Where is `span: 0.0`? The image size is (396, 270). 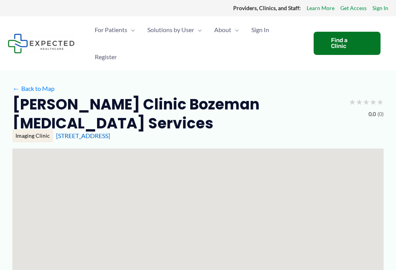
span: 0.0 is located at coordinates (372, 114).